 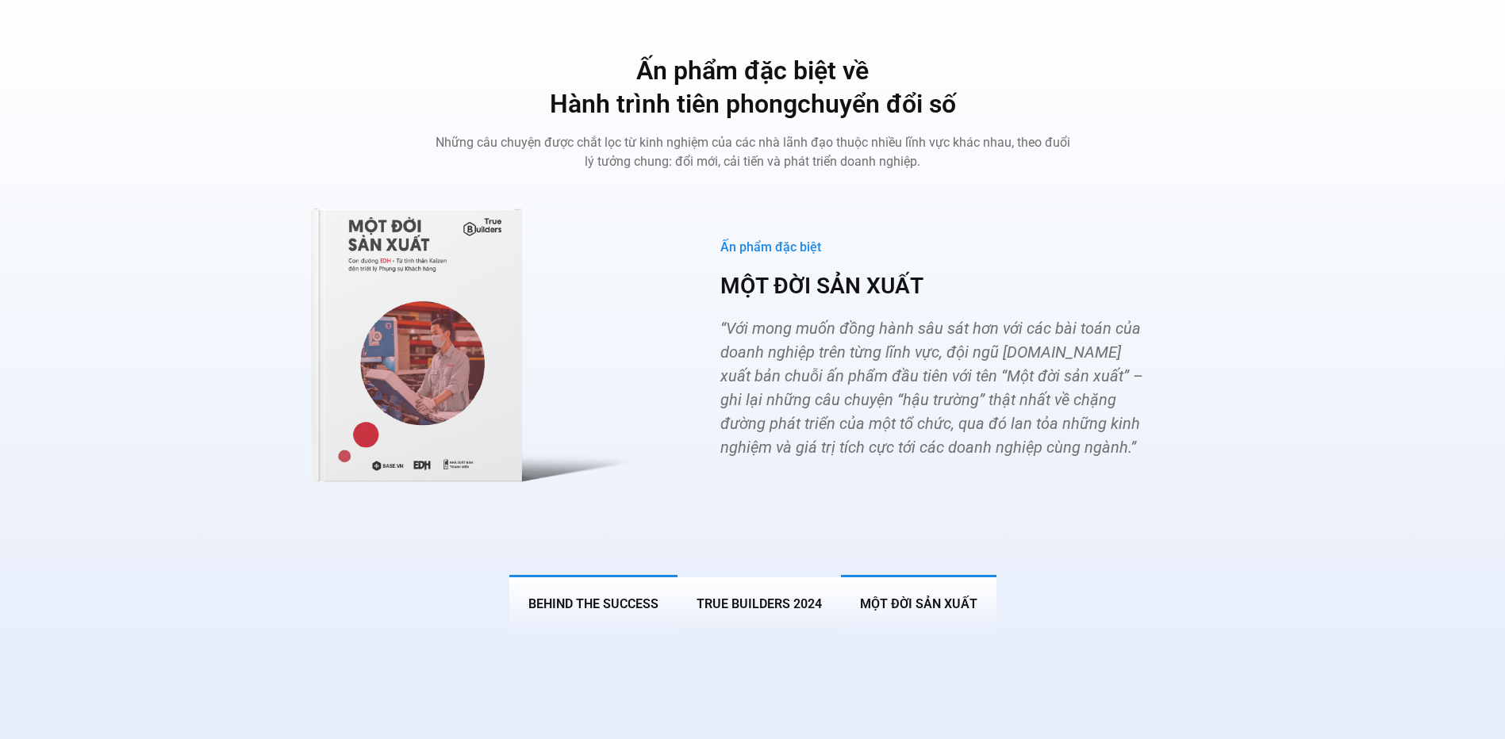 I want to click on span: BEHIND THE SUCCESS, so click(x=593, y=604).